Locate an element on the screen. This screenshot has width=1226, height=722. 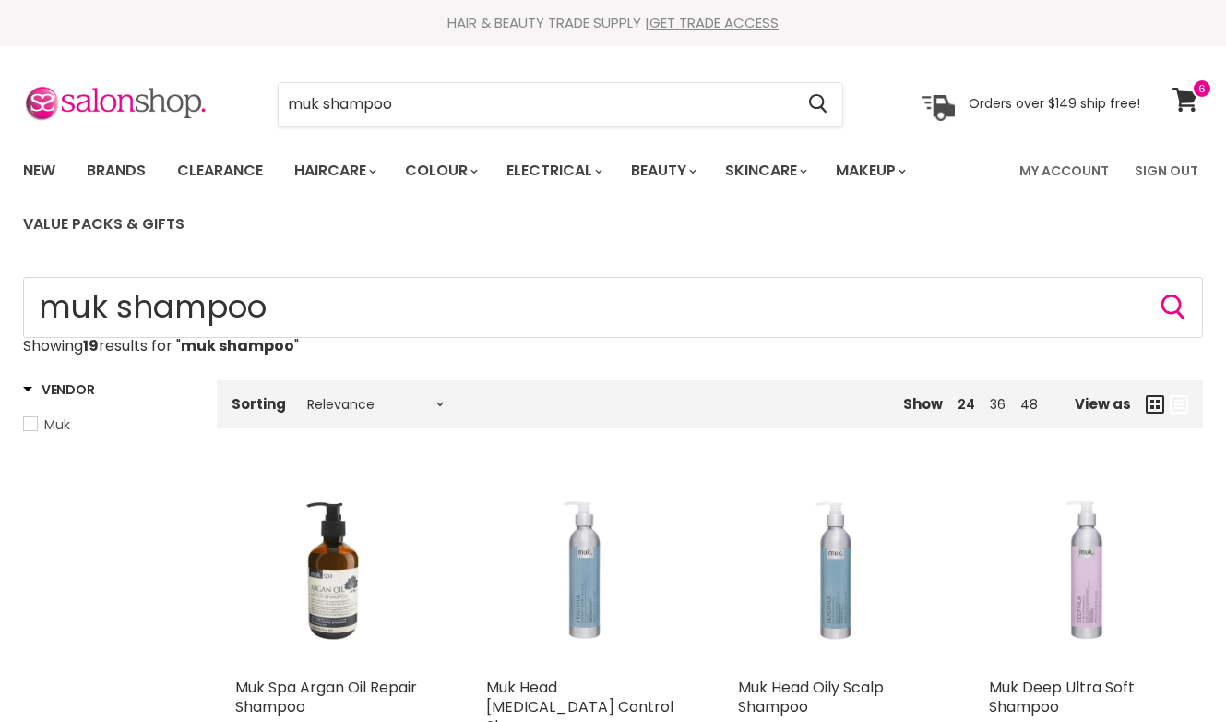
a: Muk is located at coordinates (108, 424).